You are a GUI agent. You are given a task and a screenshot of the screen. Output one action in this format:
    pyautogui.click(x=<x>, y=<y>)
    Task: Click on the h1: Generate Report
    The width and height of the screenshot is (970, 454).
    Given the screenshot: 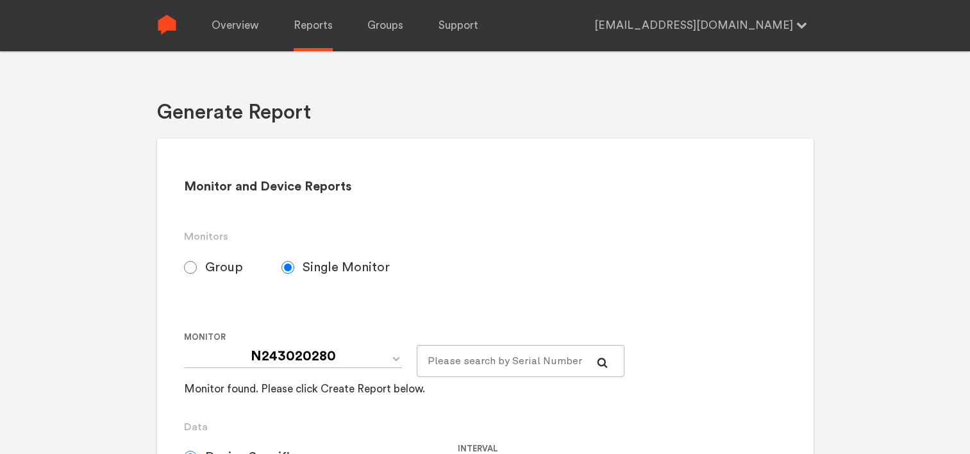 What is the action you would take?
    pyautogui.click(x=234, y=112)
    